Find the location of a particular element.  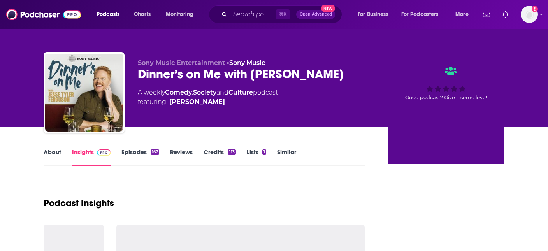

div: 113 is located at coordinates (232, 152).